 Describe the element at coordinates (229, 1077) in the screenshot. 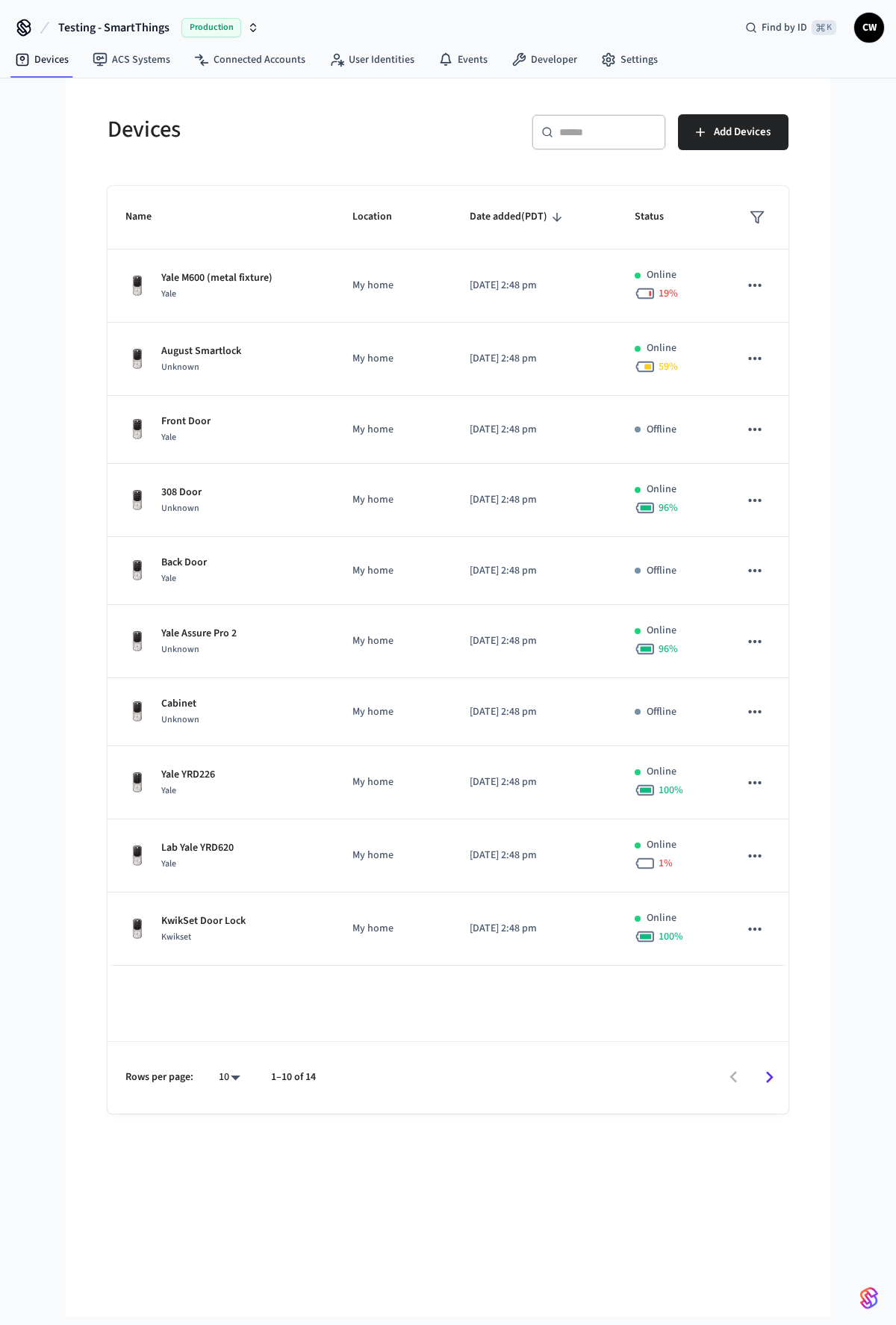

I see `div: 10` at that location.